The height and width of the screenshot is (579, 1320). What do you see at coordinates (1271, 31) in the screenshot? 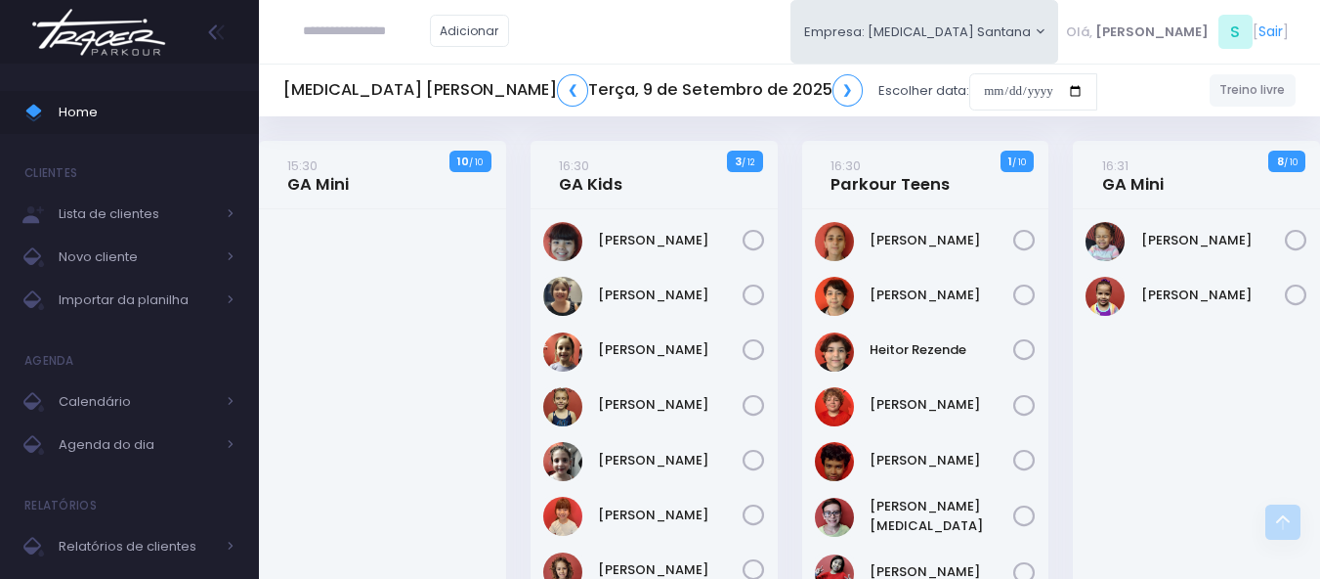
I see `a: Sair` at bounding box center [1271, 31].